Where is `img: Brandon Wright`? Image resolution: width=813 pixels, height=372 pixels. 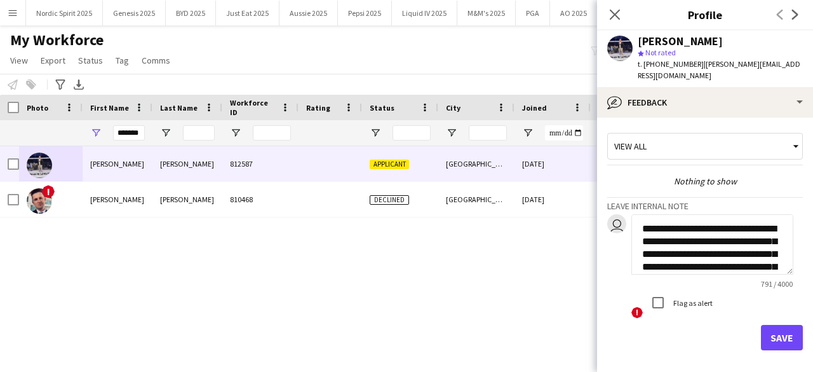 img: Brandon Wright is located at coordinates (39, 201).